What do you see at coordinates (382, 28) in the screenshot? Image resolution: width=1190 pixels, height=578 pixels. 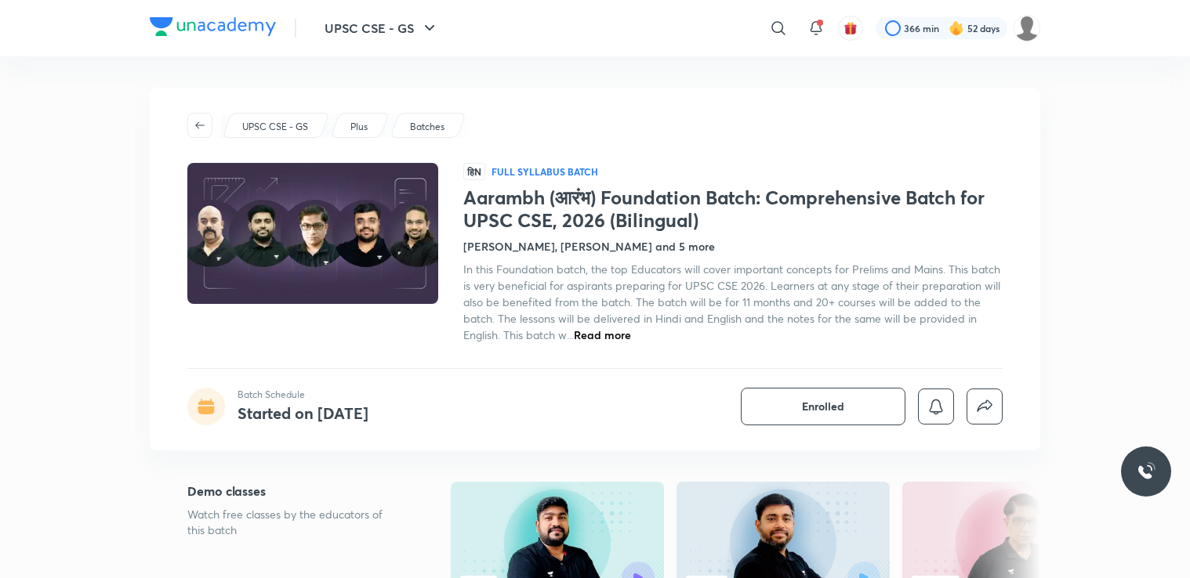 I see `button: UPSC CSE - GS` at bounding box center [382, 28].